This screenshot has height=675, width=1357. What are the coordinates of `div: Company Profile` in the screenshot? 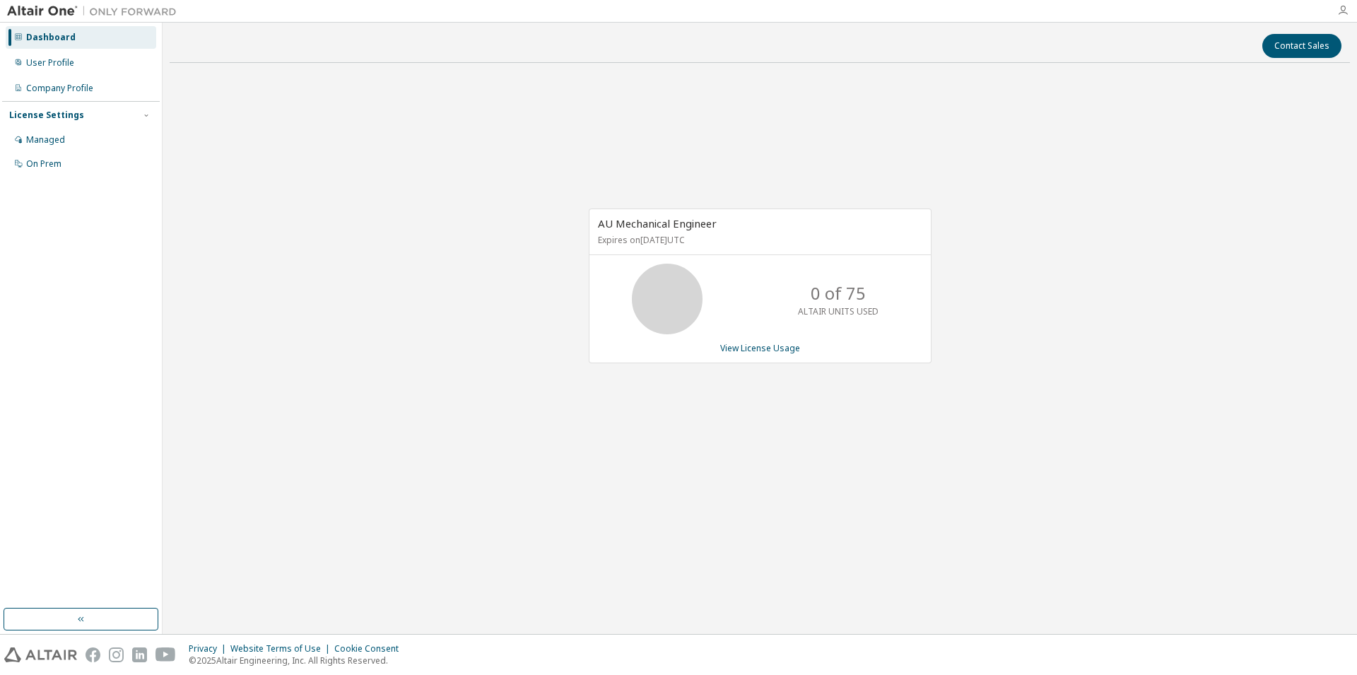 It's located at (59, 88).